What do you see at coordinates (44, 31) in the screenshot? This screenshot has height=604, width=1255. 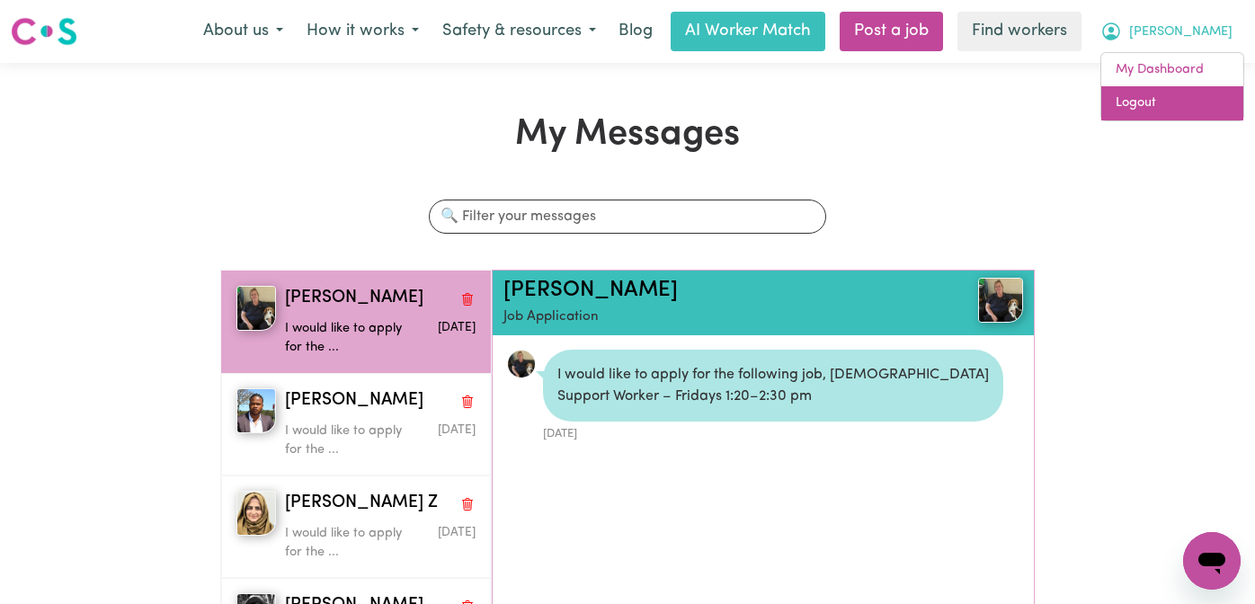 I see `a: Careseekers logo` at bounding box center [44, 31].